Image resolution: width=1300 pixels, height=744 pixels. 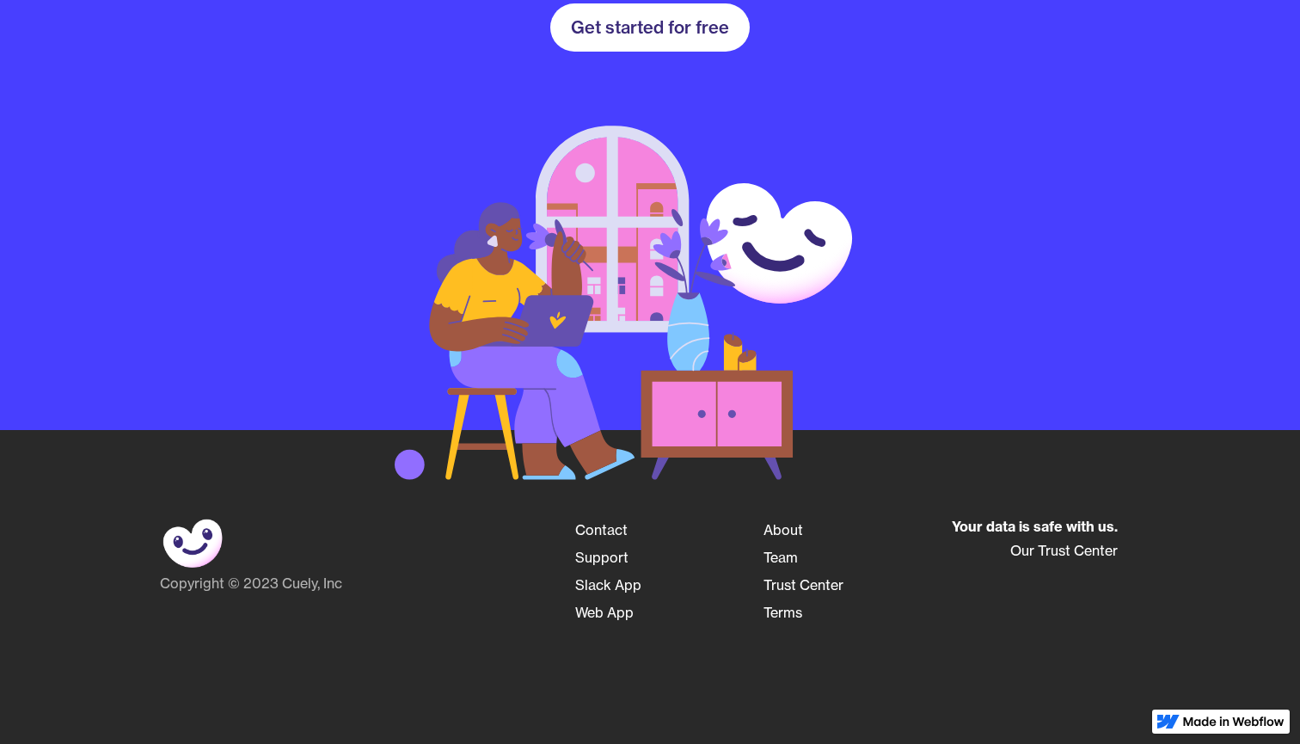 I want to click on img: Made in Webflow, so click(x=1234, y=721).